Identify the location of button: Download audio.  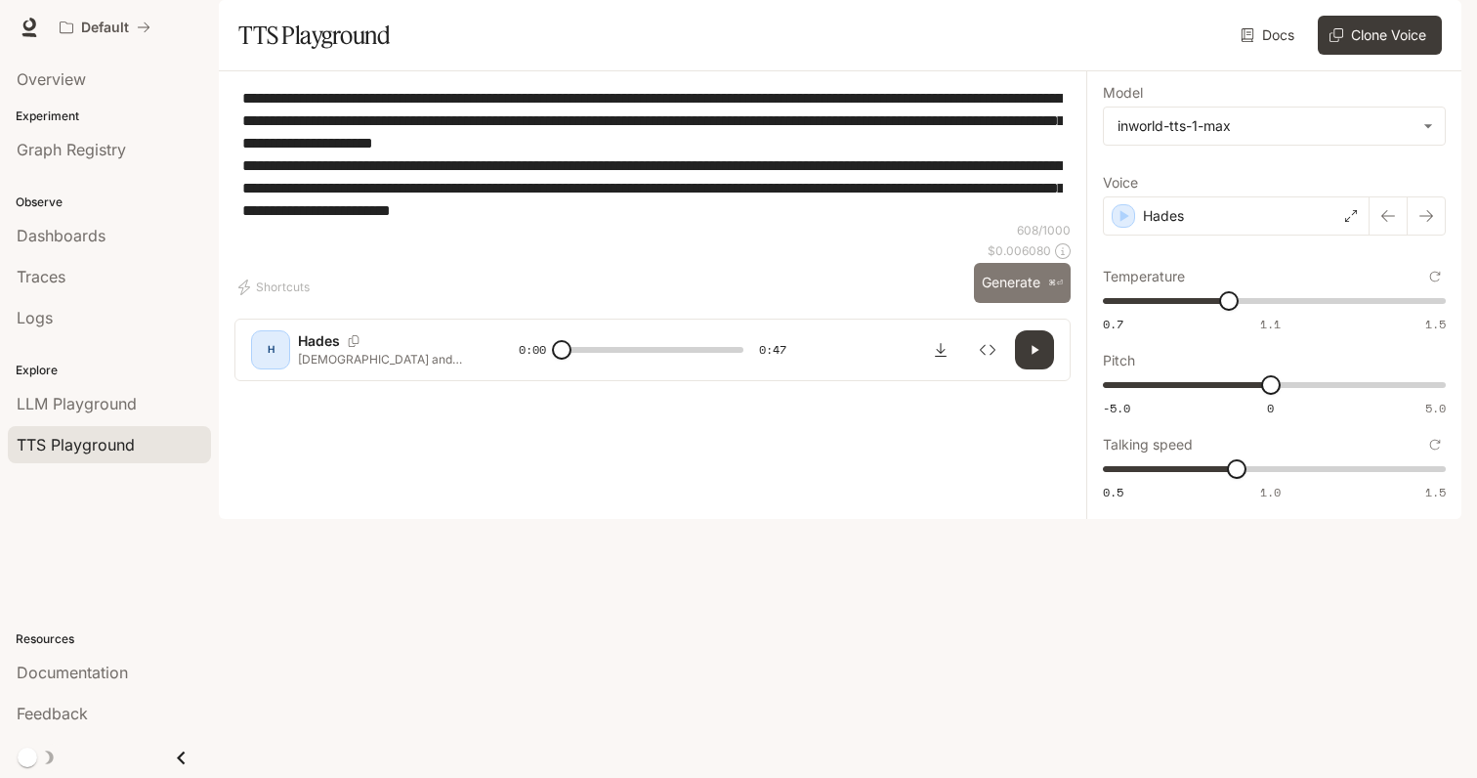
(941, 350).